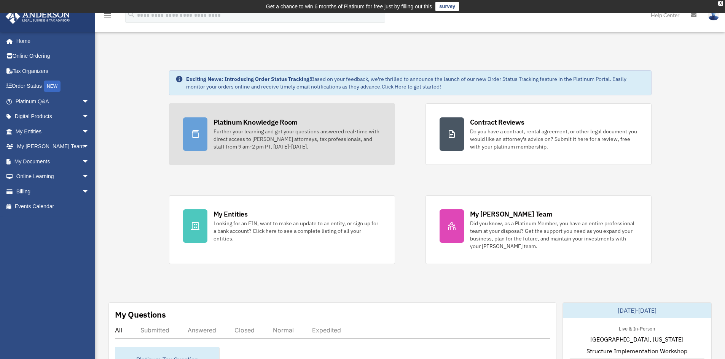  Describe the element at coordinates (53, 177) in the screenshot. I see `a: Online Learningarrow_drop_down` at that location.